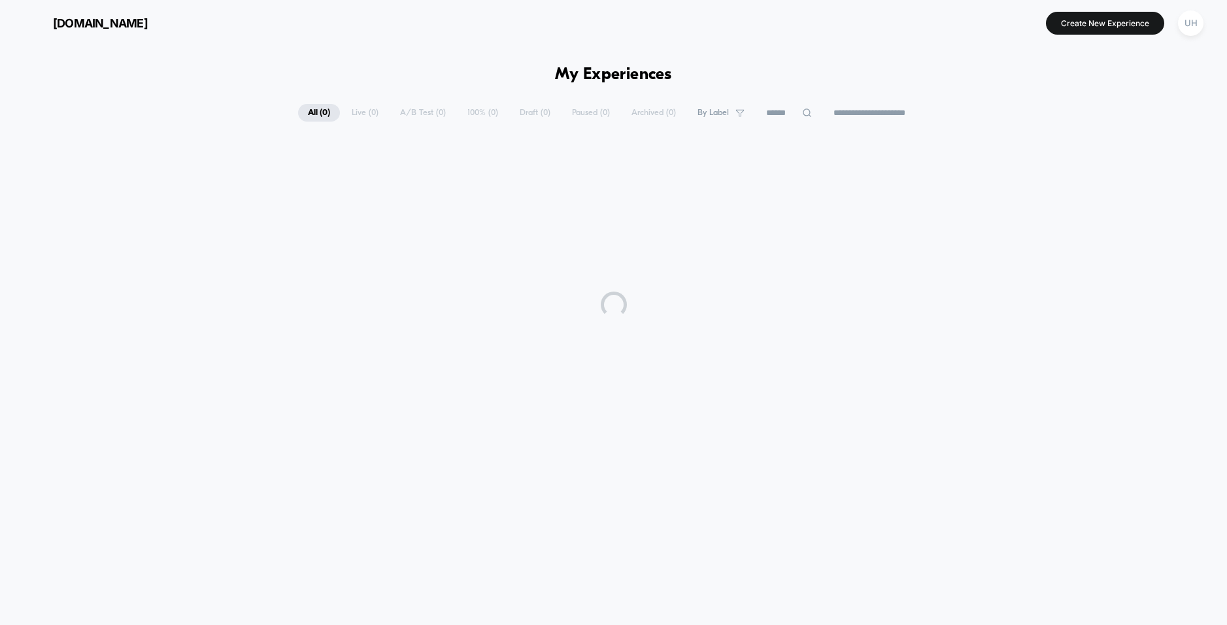 Image resolution: width=1227 pixels, height=625 pixels. What do you see at coordinates (613, 75) in the screenshot?
I see `h1: My Experiences` at bounding box center [613, 75].